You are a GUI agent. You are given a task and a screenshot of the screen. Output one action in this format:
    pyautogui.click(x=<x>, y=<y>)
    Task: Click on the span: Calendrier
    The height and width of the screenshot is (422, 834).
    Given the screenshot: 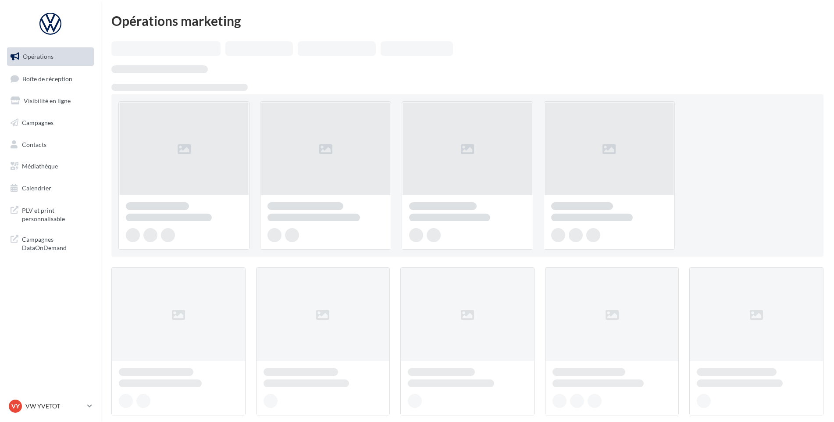 What is the action you would take?
    pyautogui.click(x=36, y=188)
    